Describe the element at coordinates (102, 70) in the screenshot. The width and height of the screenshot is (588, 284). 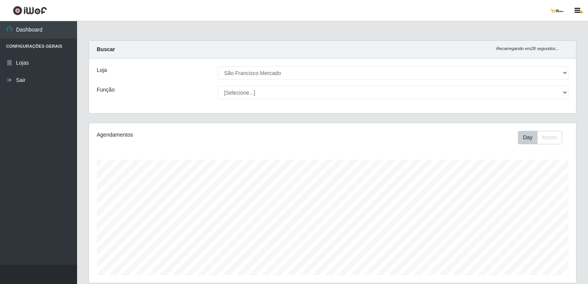
I see `label: Loja` at that location.